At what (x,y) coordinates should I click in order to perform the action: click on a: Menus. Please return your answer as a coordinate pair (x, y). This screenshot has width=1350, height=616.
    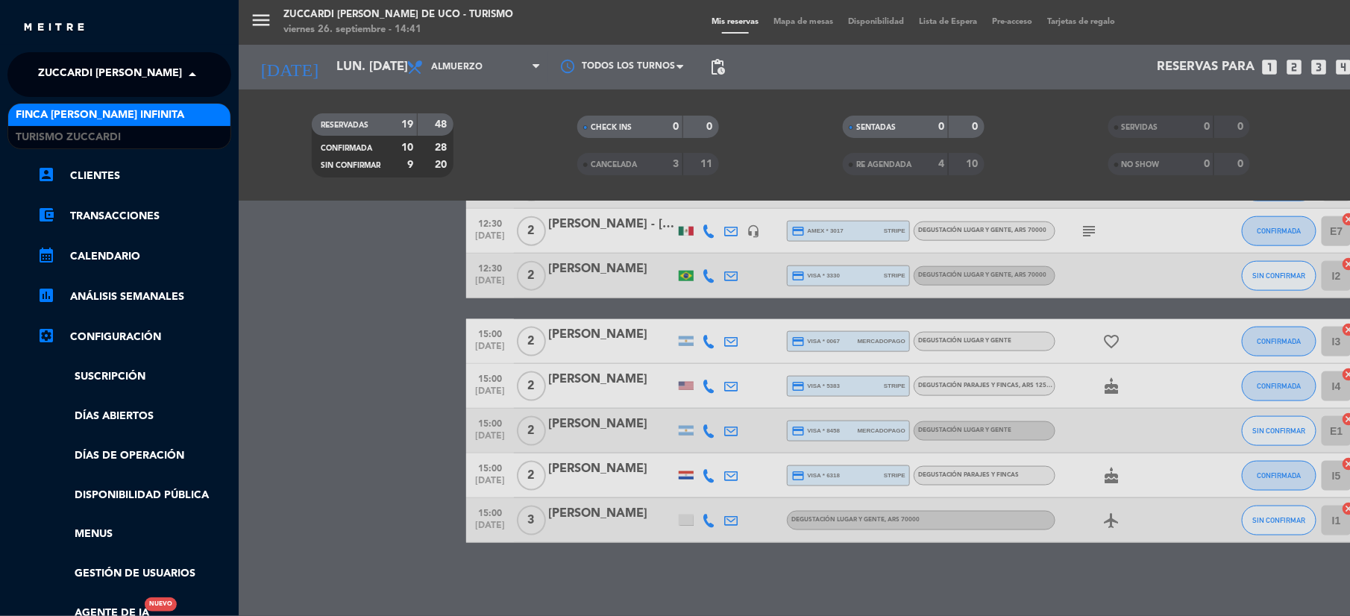
    Looking at the image, I should click on (134, 534).